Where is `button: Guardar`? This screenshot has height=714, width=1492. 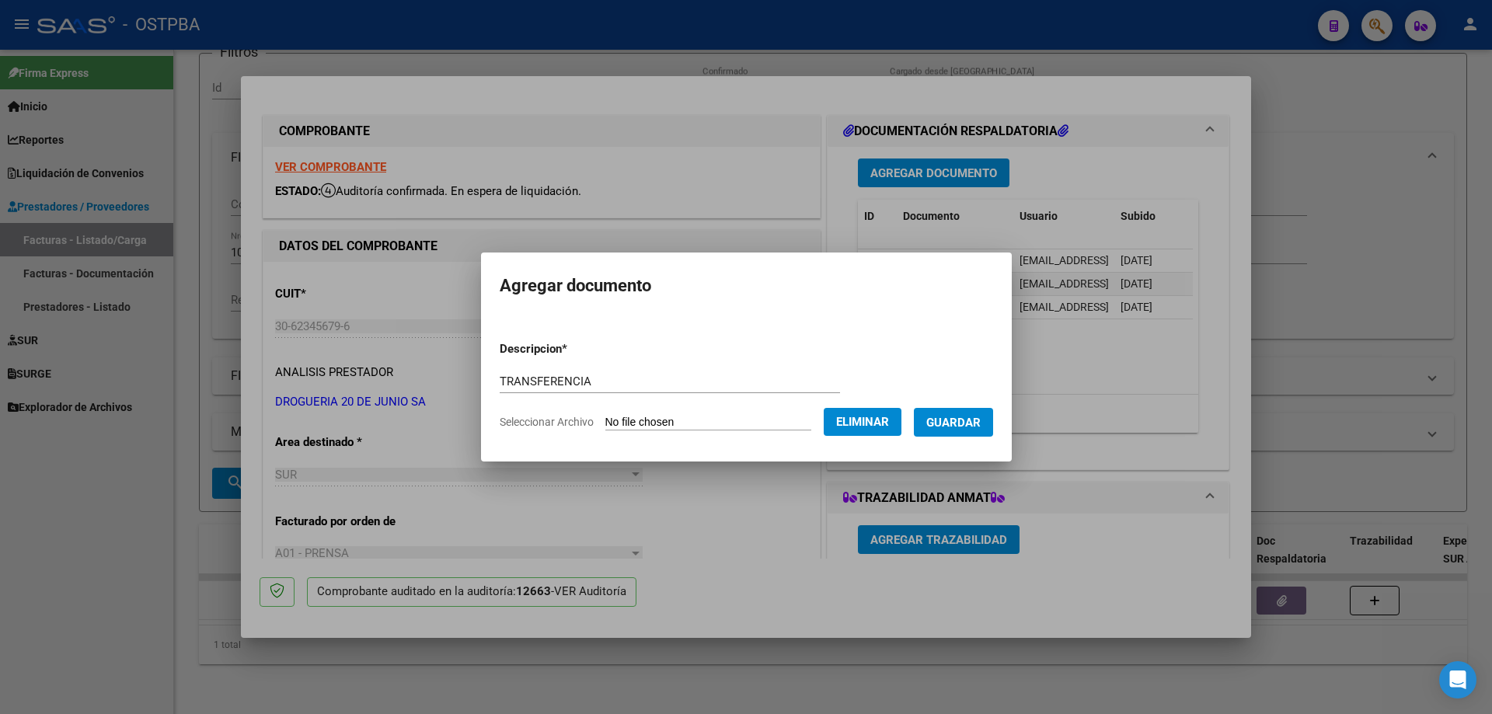 button: Guardar is located at coordinates (953, 422).